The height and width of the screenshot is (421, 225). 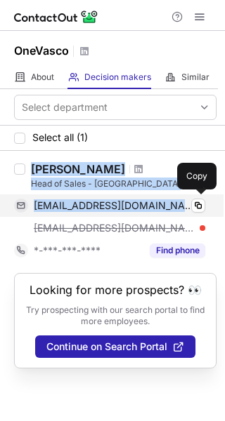 I want to click on span: Similar, so click(x=195, y=77).